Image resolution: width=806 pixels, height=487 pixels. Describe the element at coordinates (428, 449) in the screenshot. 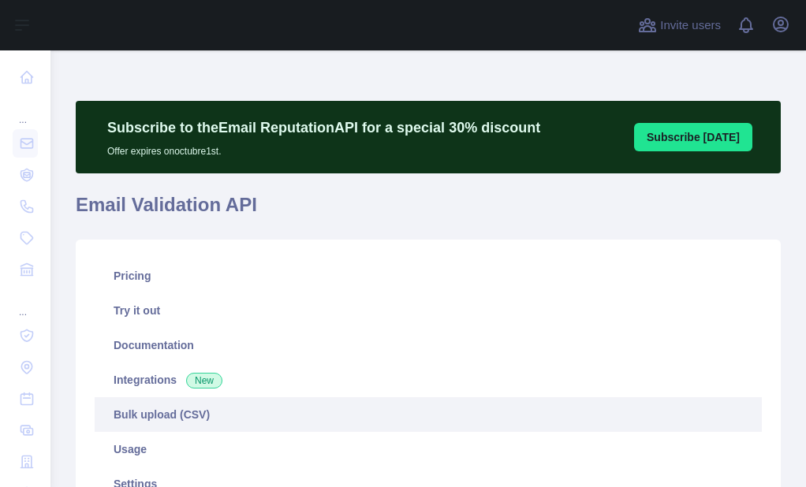

I see `a: Usage` at that location.